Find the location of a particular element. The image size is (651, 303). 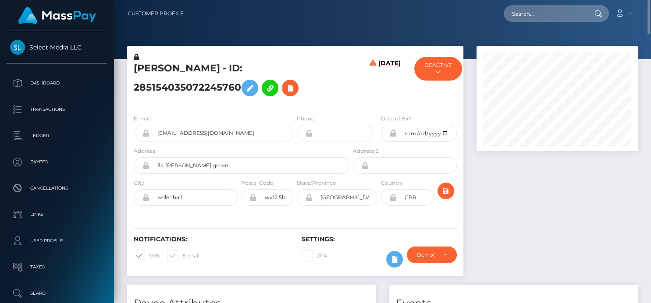

img: Select Media LLC is located at coordinates (18, 47).